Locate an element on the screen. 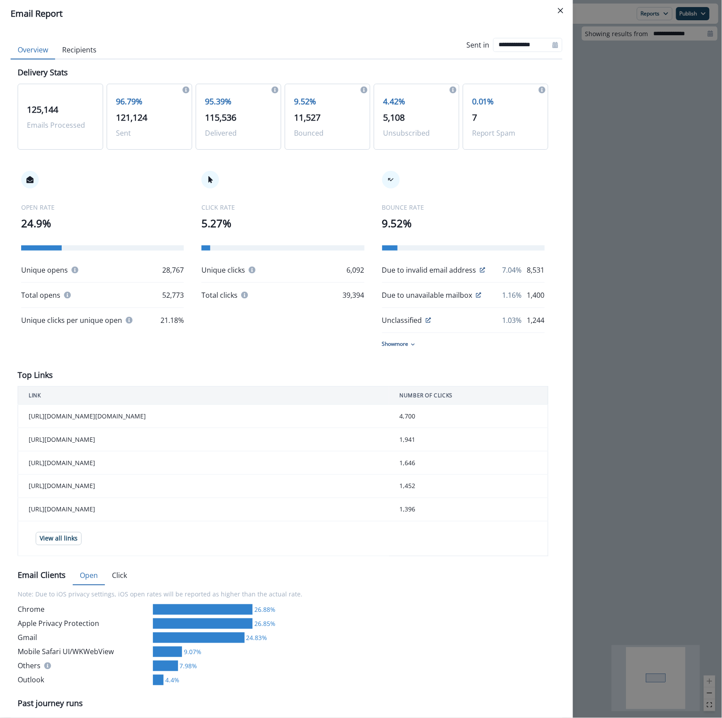 This screenshot has height=718, width=722. button: Close is located at coordinates (560, 11).